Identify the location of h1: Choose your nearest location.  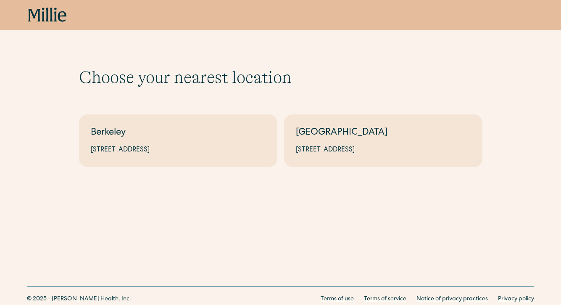
(281, 77).